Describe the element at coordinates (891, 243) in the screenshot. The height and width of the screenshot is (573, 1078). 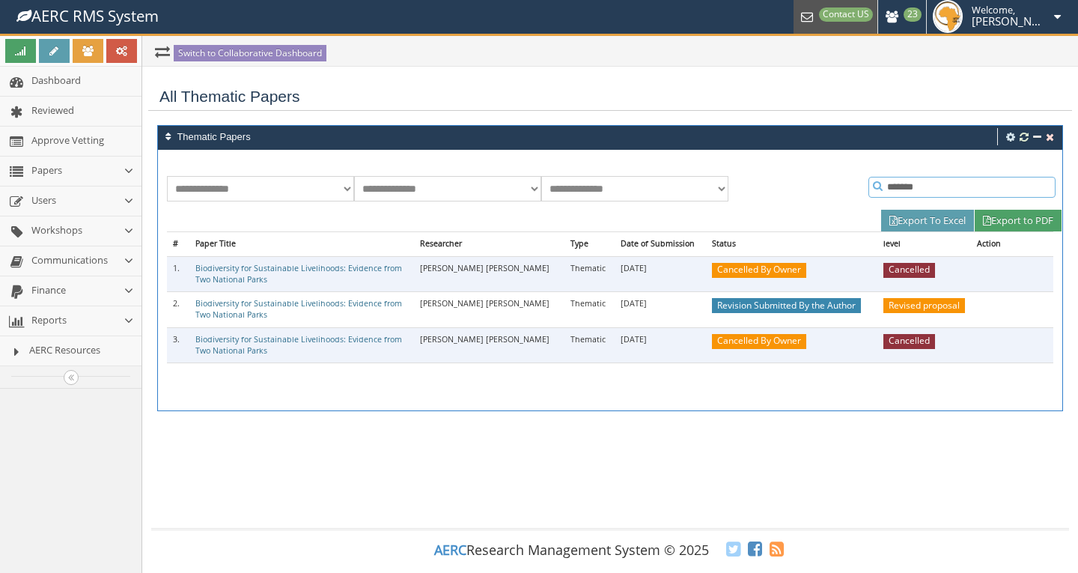
I see `a: level` at that location.